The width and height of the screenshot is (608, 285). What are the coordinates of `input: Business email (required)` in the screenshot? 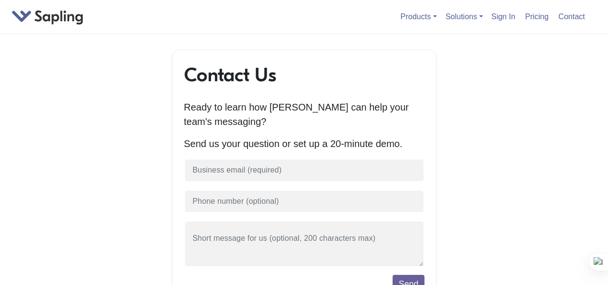 It's located at (304, 170).